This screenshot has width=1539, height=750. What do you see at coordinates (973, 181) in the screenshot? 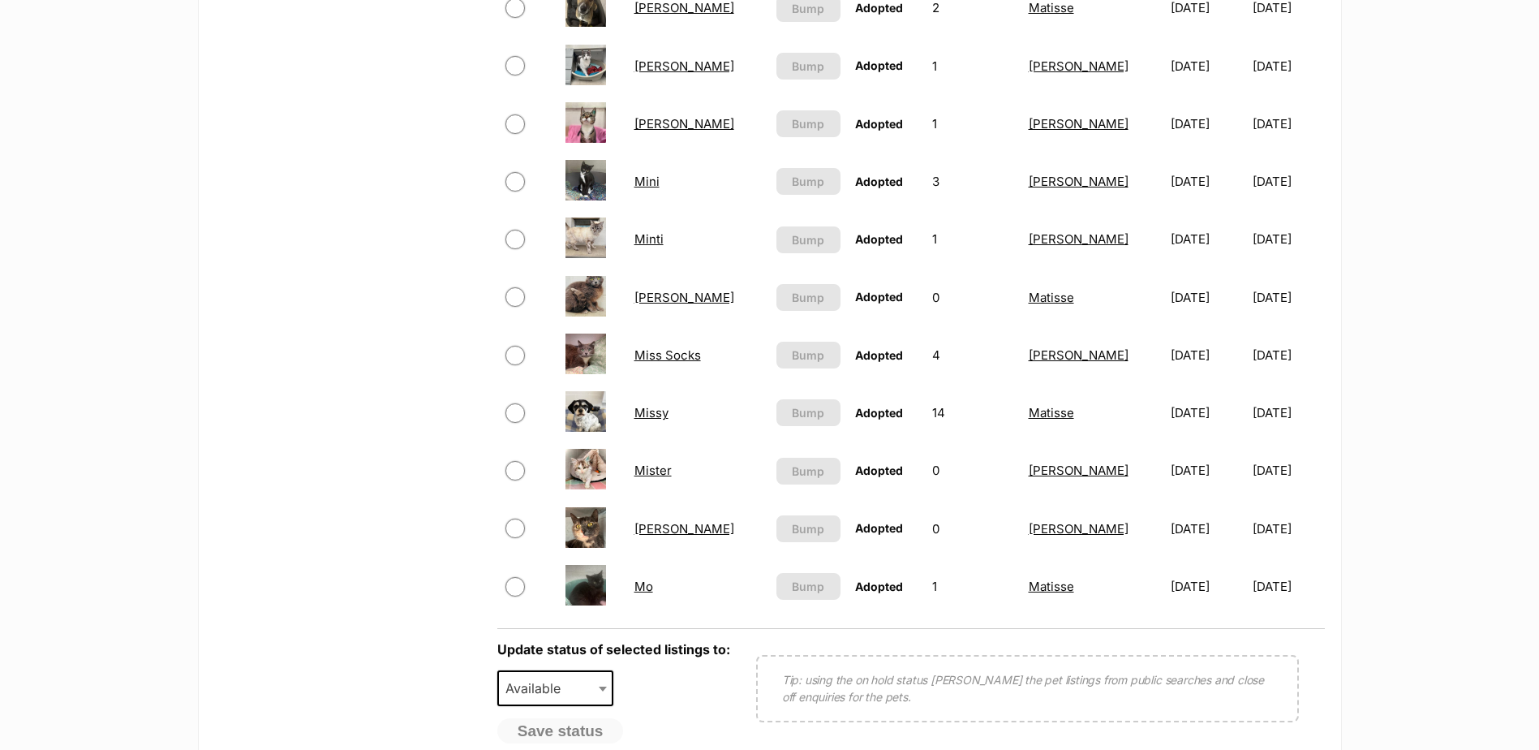
I see `td: 3` at bounding box center [973, 181].